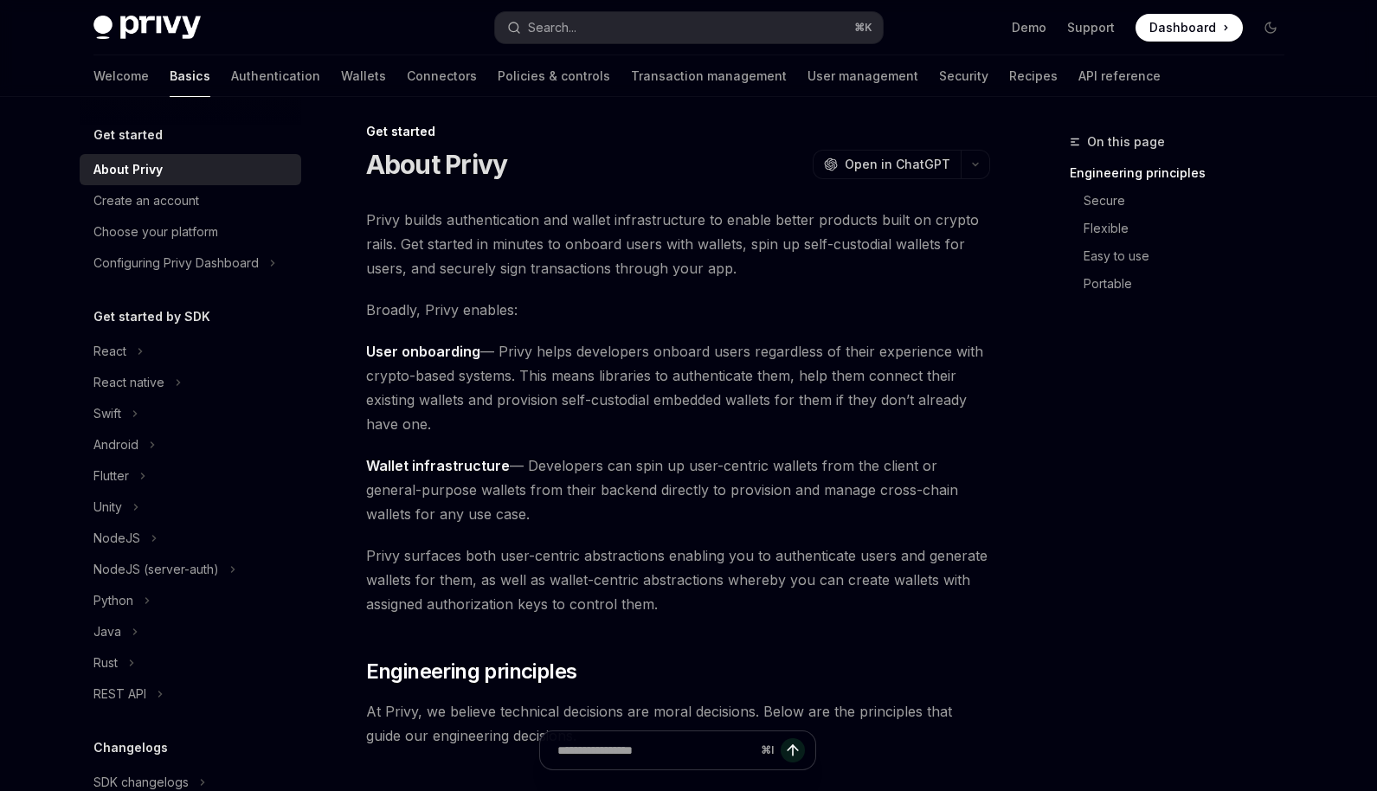 The image size is (1377, 791). I want to click on button: Toggle NodeJS section, so click(190, 538).